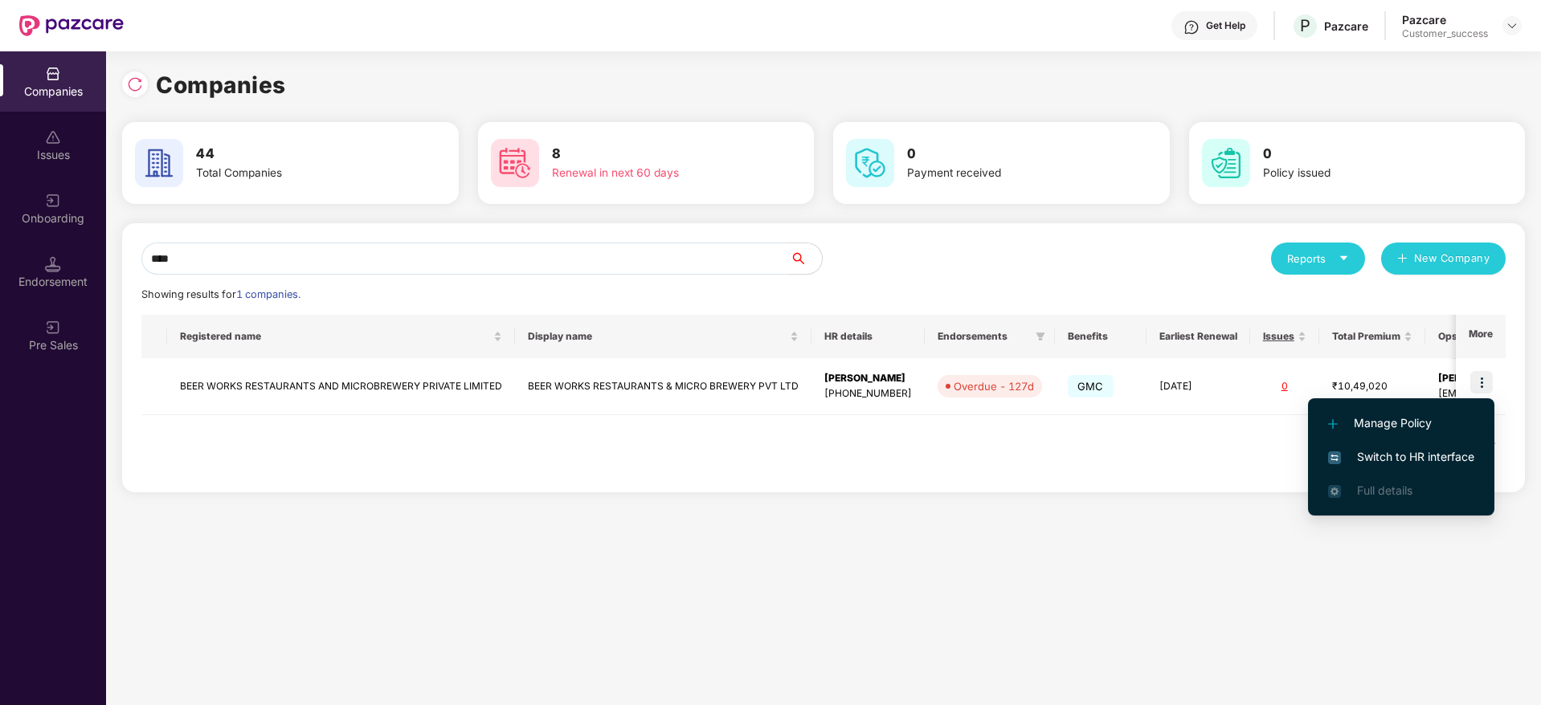 The image size is (1541, 705). Describe the element at coordinates (335, 337) in the screenshot. I see `span: Registered name` at that location.